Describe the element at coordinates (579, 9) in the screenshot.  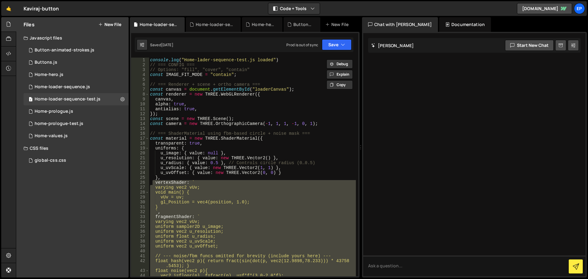
I see `a: Ep` at that location.